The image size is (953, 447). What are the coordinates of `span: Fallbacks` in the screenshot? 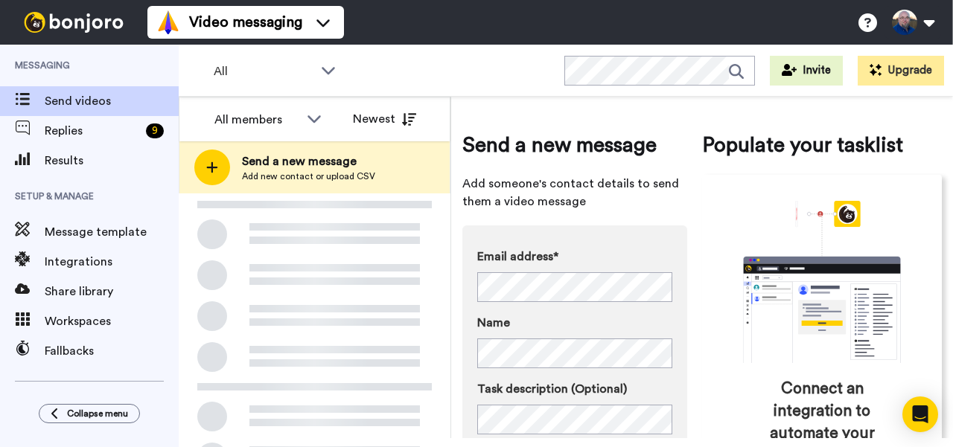 It's located at (112, 351).